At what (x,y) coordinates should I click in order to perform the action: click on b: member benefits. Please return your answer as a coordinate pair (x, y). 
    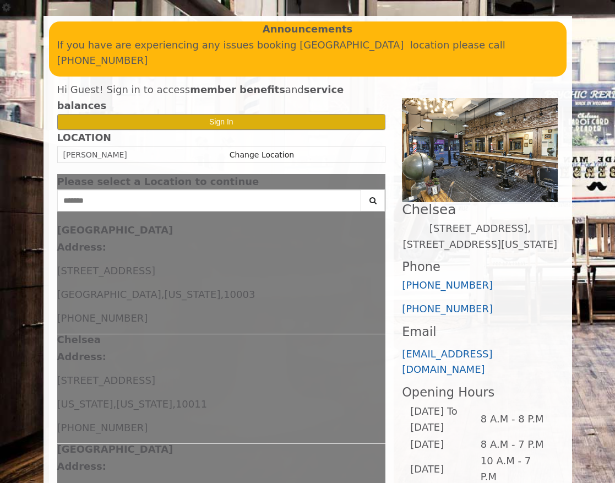
    Looking at the image, I should click on (237, 89).